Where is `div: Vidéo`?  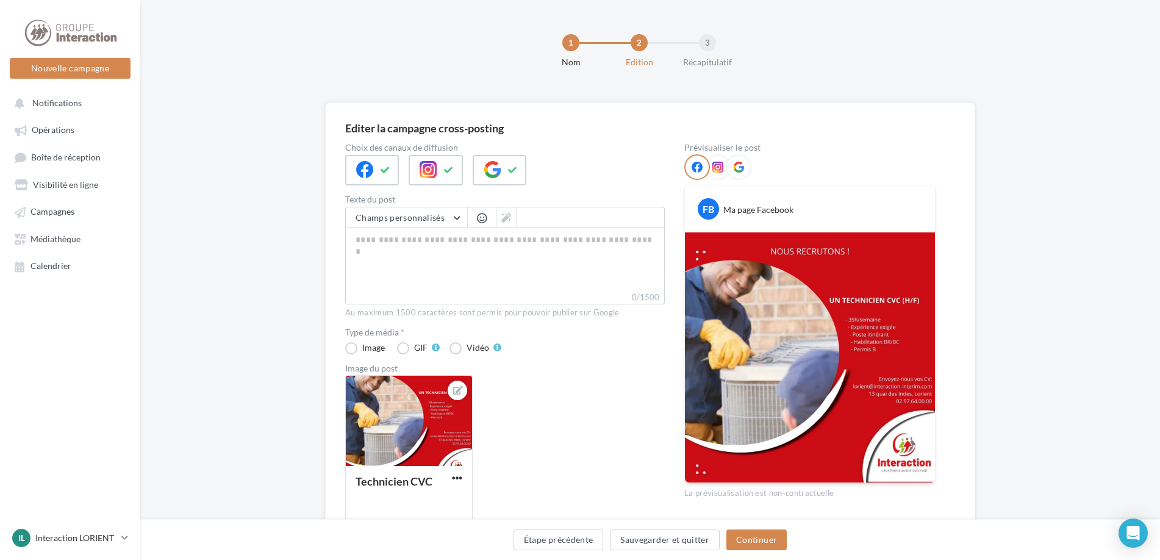 div: Vidéo is located at coordinates (477, 348).